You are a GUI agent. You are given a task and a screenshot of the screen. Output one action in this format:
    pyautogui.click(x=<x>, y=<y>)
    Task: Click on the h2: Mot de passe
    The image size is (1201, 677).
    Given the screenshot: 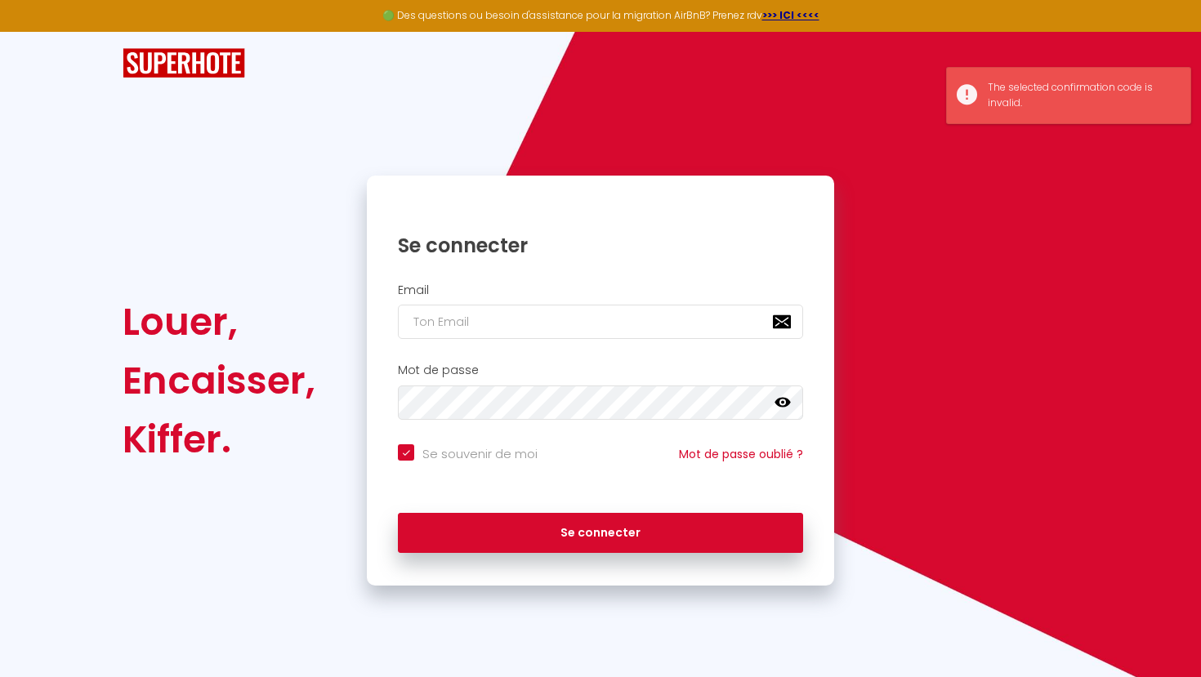 What is the action you would take?
    pyautogui.click(x=601, y=370)
    